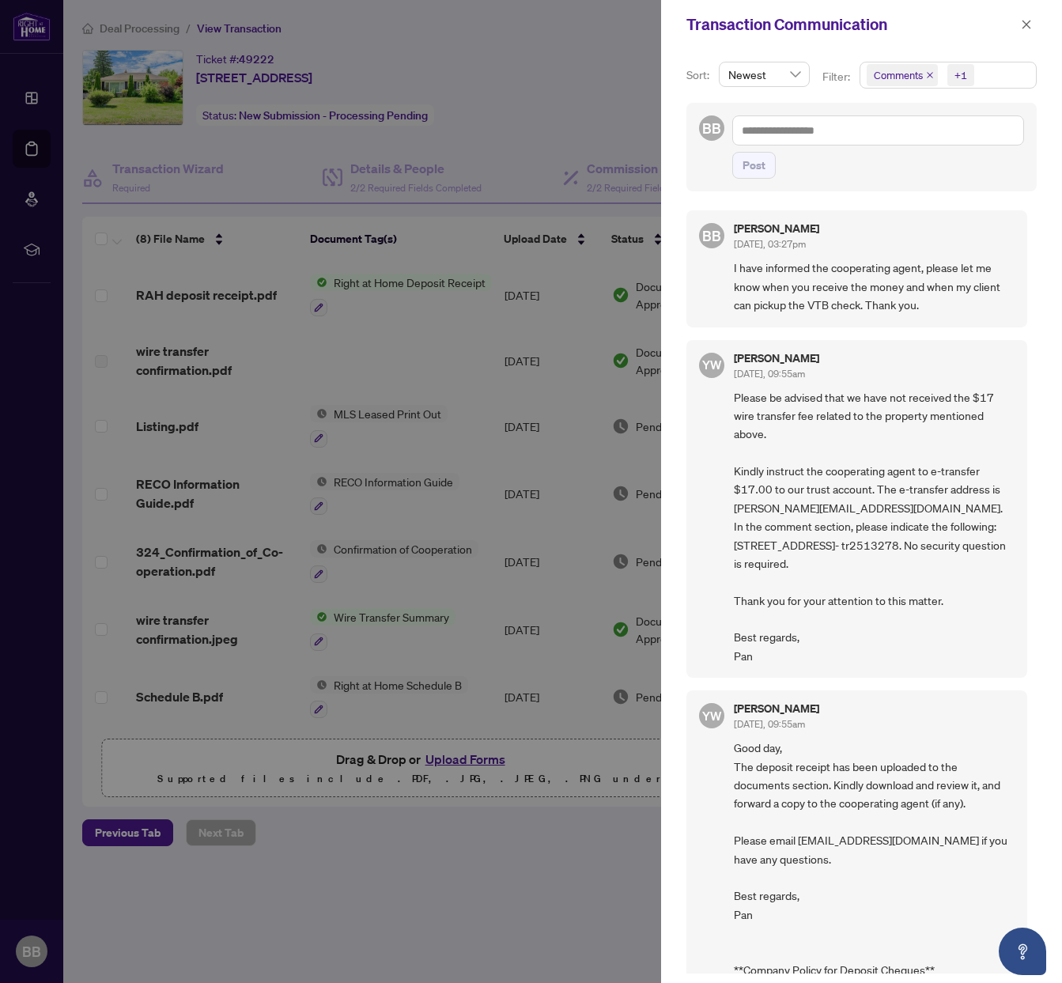 Image resolution: width=1062 pixels, height=983 pixels. Describe the element at coordinates (874, 286) in the screenshot. I see `span: I have informed the cooperating agent, please let me know when you receive the money and when my ...` at that location.